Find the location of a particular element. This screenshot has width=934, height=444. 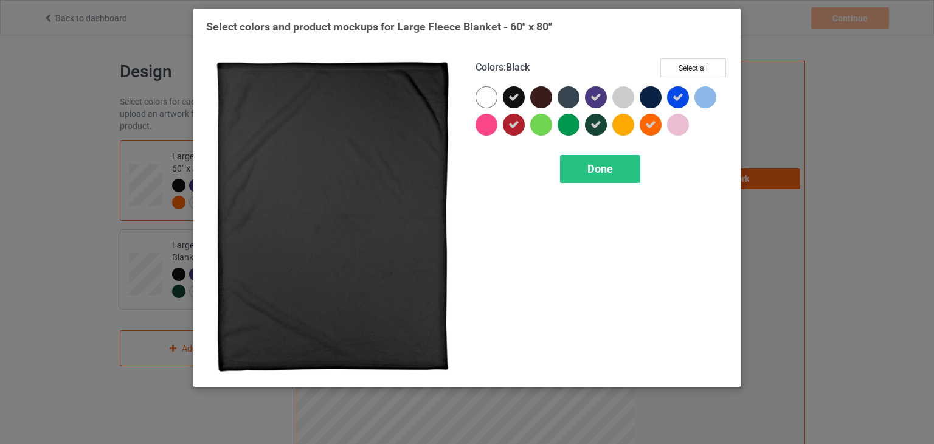

span: Black is located at coordinates (517, 67).